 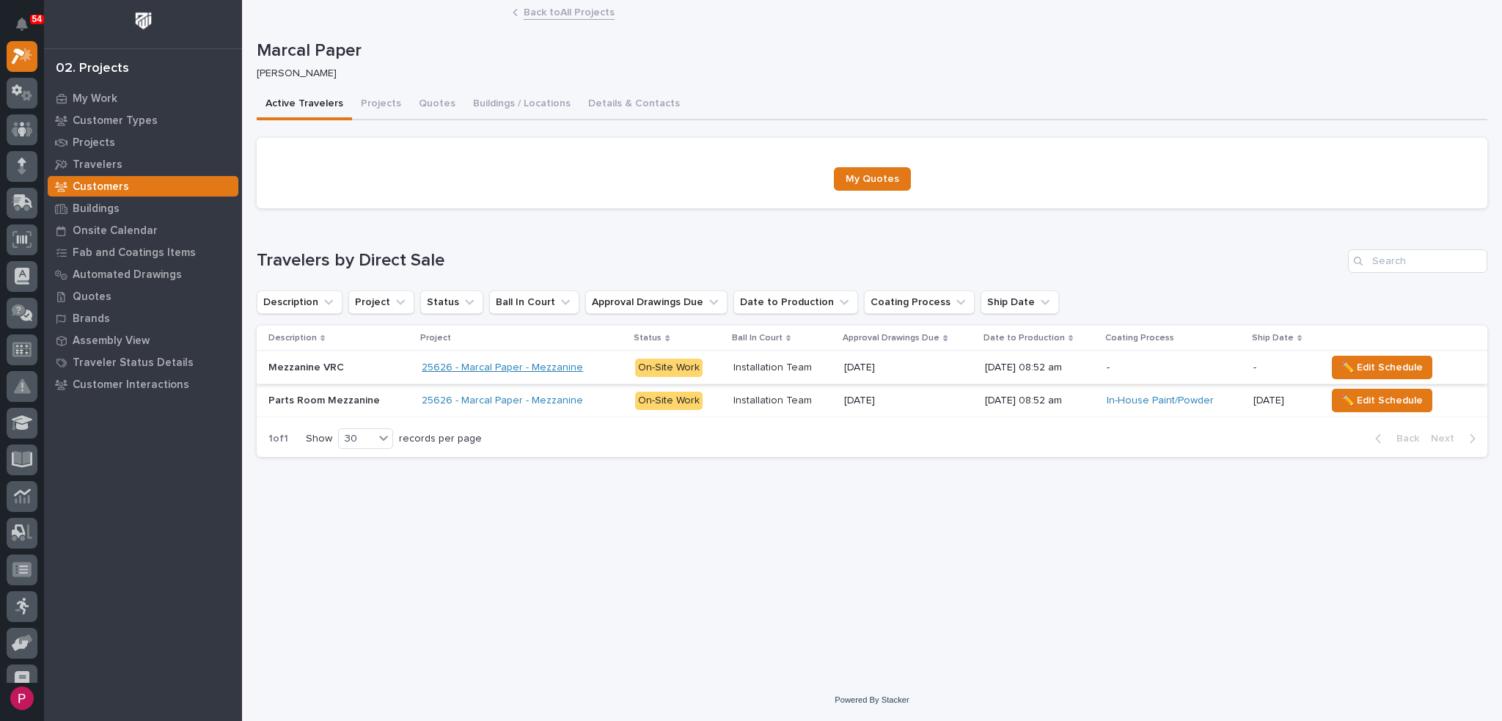 What do you see at coordinates (436, 338) in the screenshot?
I see `p: Project` at bounding box center [436, 338].